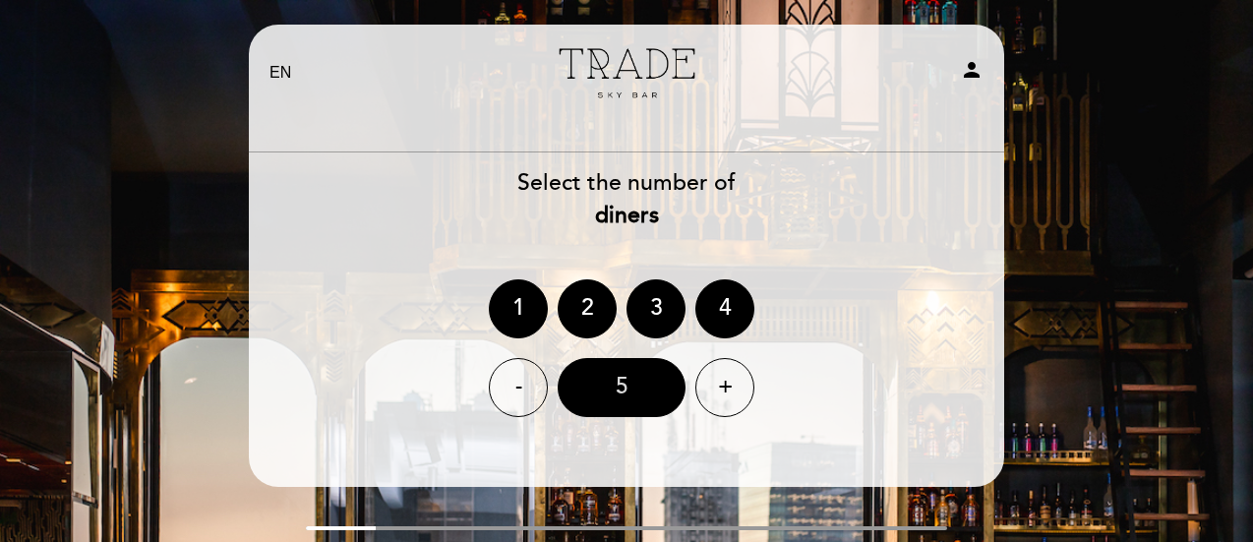  What do you see at coordinates (587, 309) in the screenshot?
I see `div: 2` at bounding box center [587, 309].